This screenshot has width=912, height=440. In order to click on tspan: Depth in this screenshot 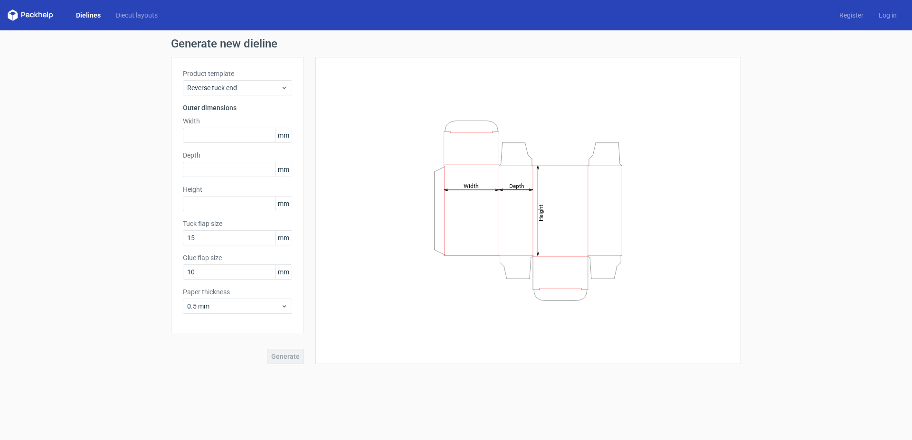, I will do `click(517, 186)`.